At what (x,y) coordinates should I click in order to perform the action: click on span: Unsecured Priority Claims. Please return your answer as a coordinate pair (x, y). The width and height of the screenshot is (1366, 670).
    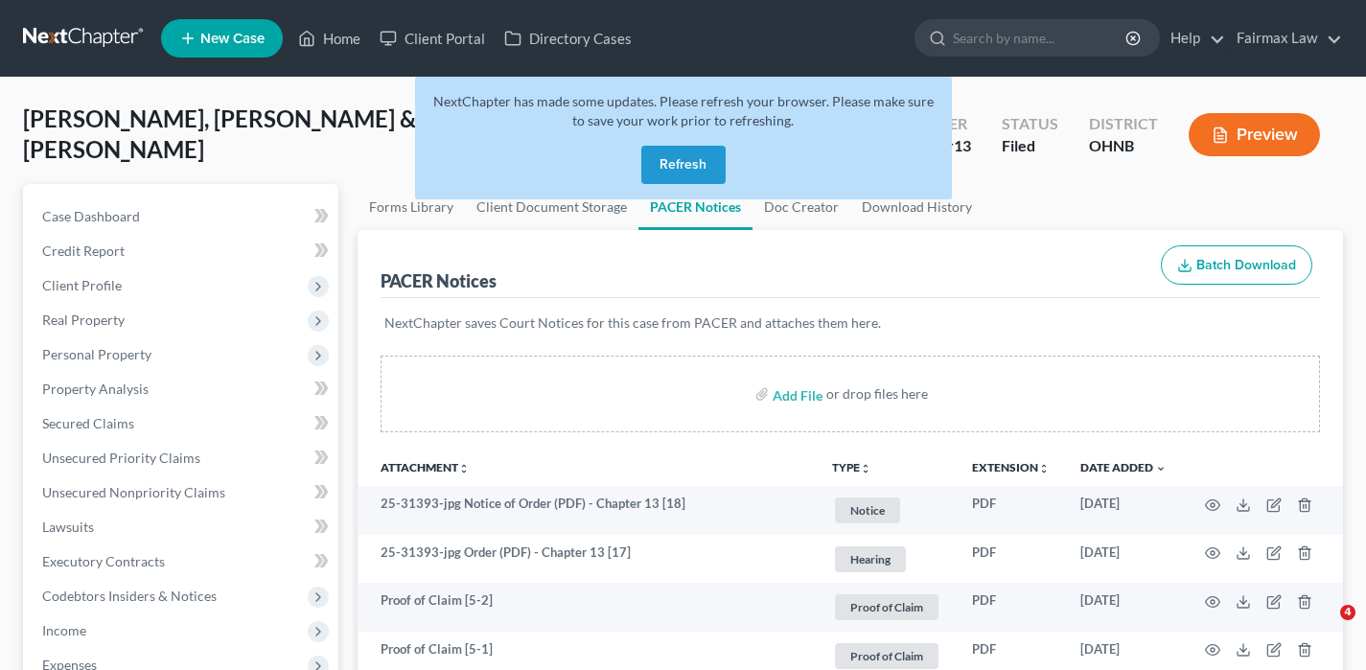
    Looking at the image, I should click on (121, 457).